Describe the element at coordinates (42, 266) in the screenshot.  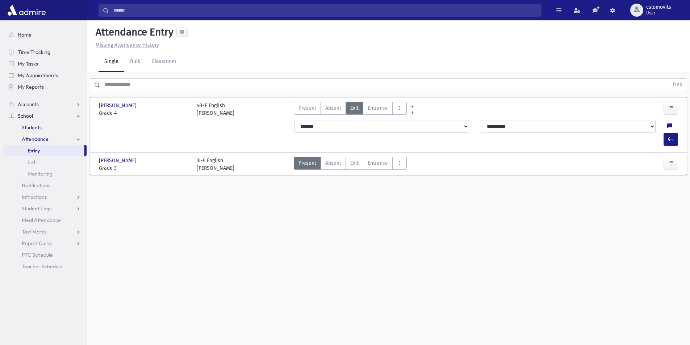
I see `span: Teacher Schedule` at that location.